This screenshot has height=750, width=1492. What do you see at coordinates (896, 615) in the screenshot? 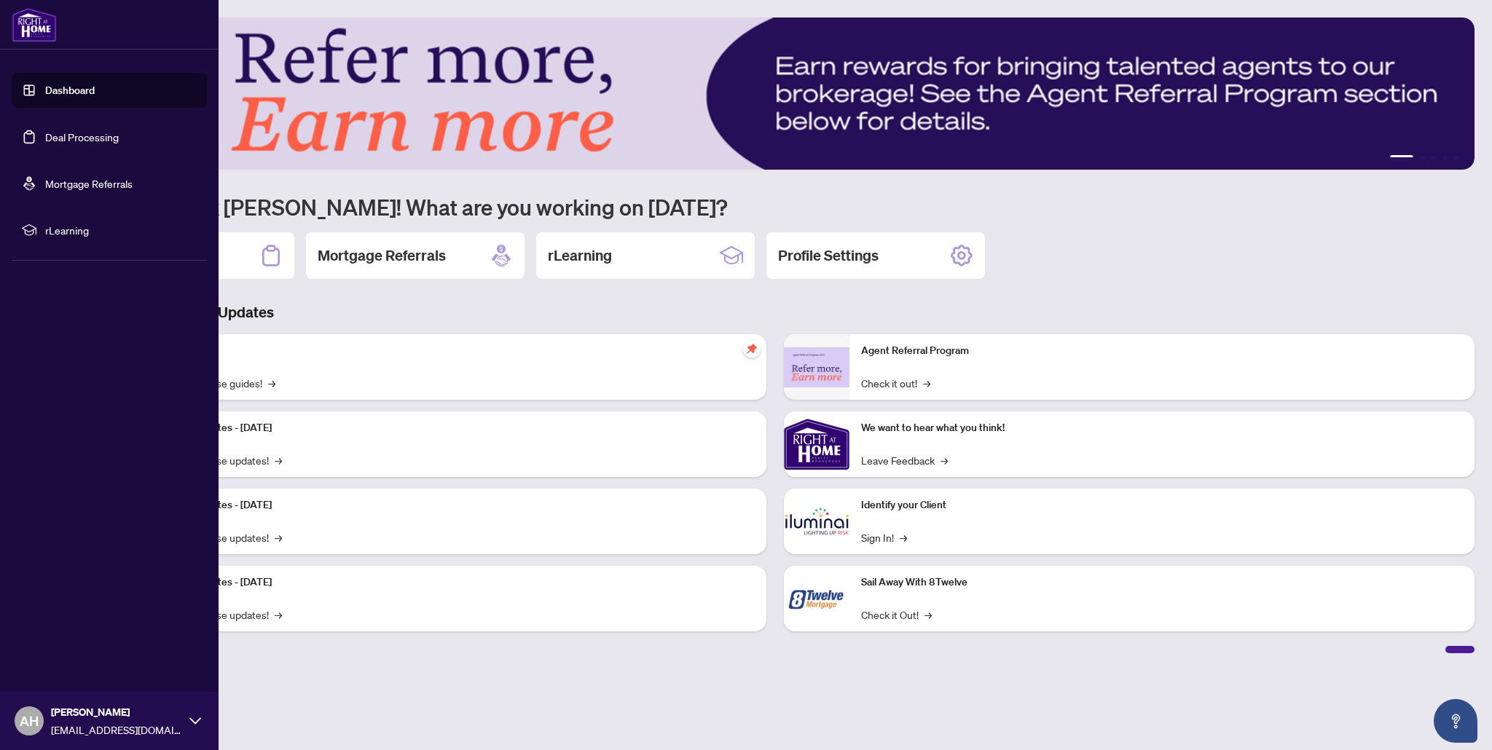
I see `a: Check it Out!→` at bounding box center [896, 615].